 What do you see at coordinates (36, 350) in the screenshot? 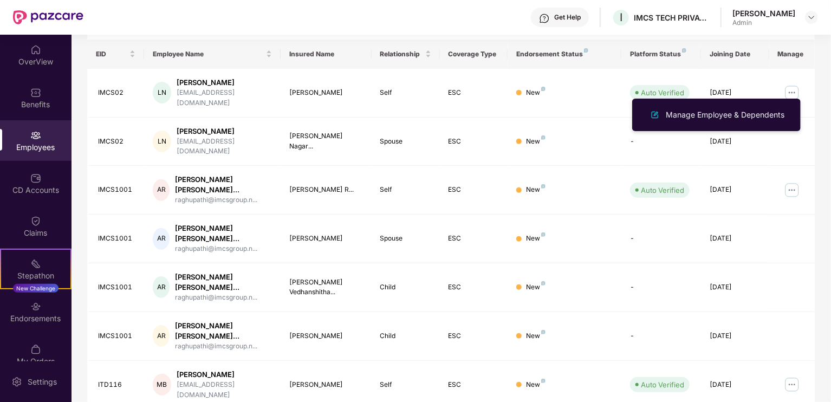
I see `img: svg+xml;base64,PHN2ZyBpZD0iTXlfT3JkZXJzIiBkYXRhLW5hbWU9Ik15IE9yZGVycyIgeG1sbnM9Imh0dHA6Ly93d3cudz...` at bounding box center [36, 350].